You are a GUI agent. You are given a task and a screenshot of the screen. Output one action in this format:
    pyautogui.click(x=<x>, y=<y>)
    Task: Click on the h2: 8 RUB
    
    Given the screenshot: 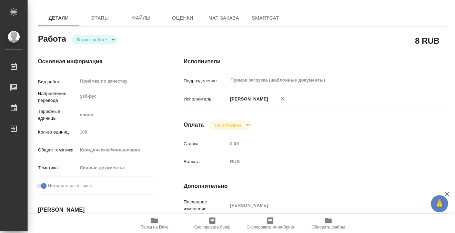 What is the action you would take?
    pyautogui.click(x=427, y=41)
    